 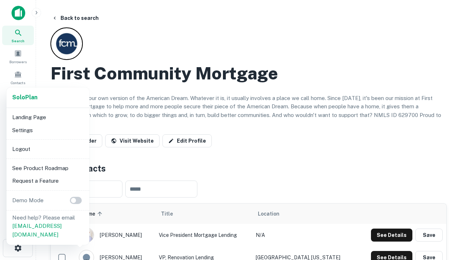 I want to click on li: See Product Roadmap, so click(x=48, y=168).